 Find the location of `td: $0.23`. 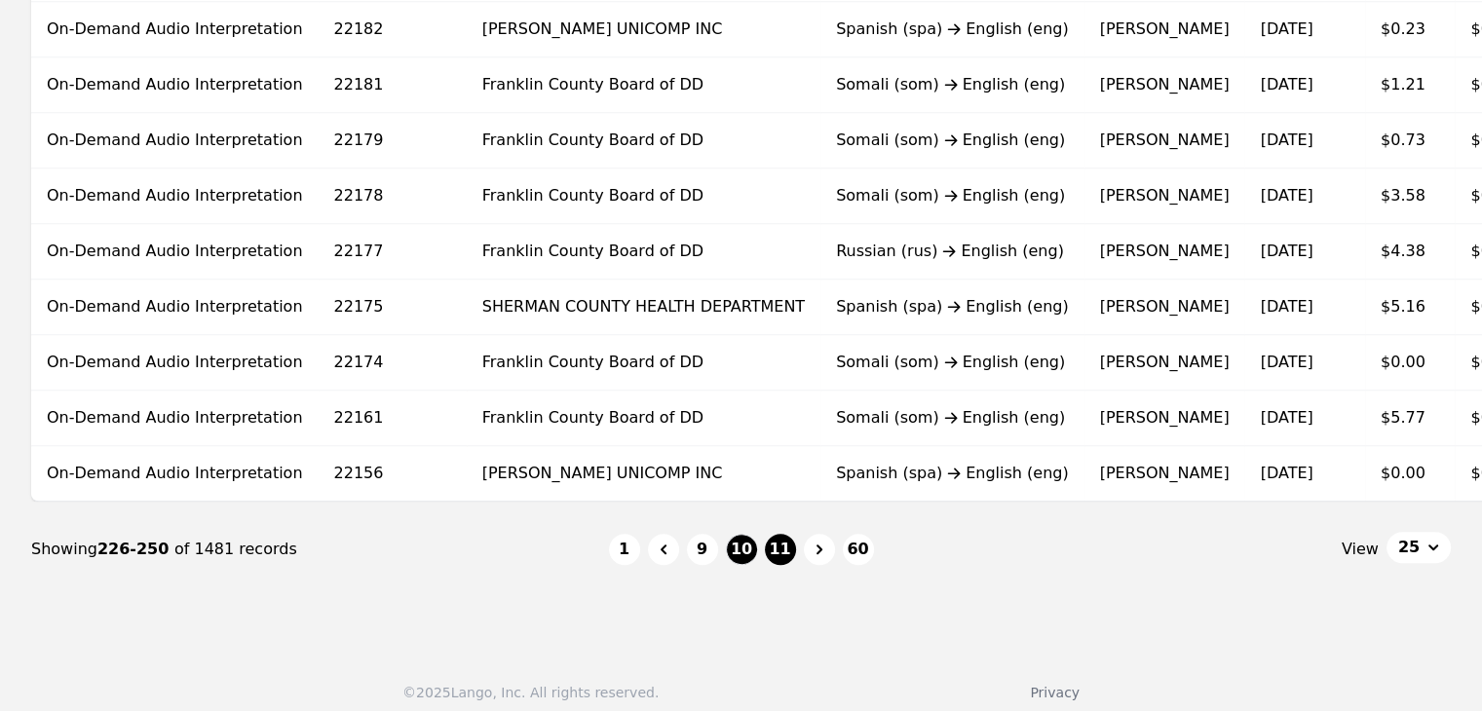

td: $0.23 is located at coordinates (1410, 29).